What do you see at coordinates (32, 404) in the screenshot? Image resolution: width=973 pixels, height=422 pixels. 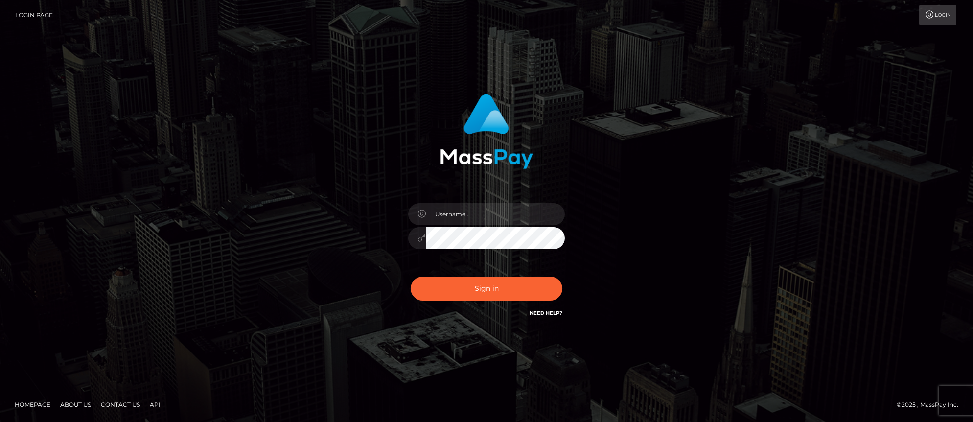 I see `a: Homepage` at bounding box center [32, 404].